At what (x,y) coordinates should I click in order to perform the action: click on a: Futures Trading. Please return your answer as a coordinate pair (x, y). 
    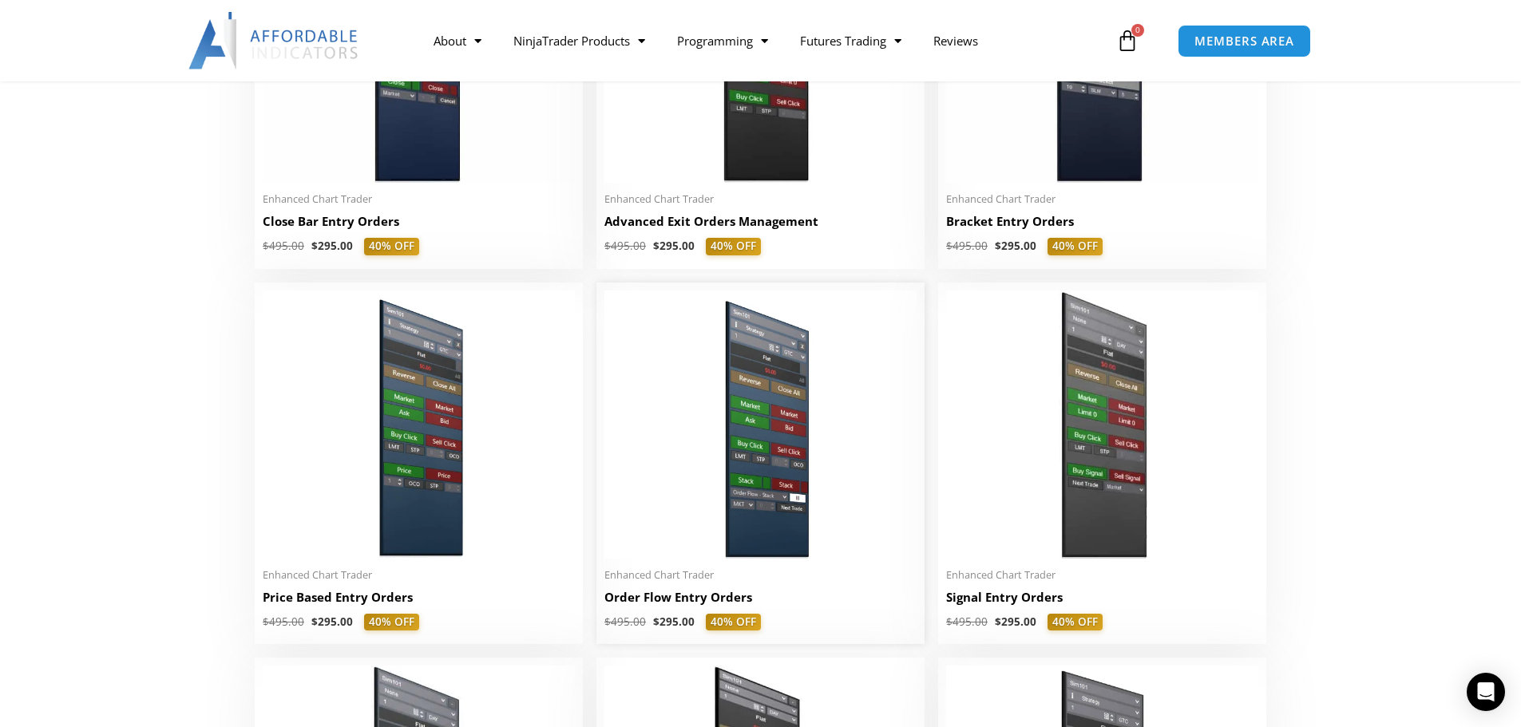
    Looking at the image, I should click on (850, 41).